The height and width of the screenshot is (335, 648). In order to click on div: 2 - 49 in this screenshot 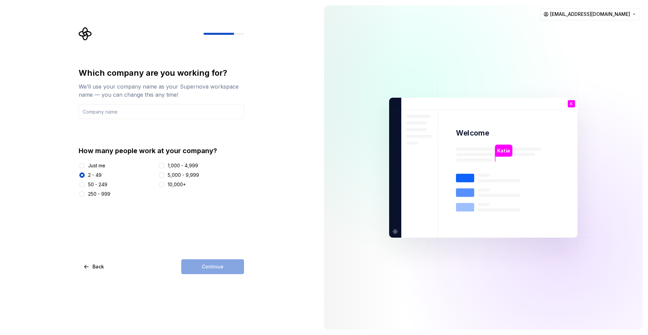, I will do `click(95, 175)`.